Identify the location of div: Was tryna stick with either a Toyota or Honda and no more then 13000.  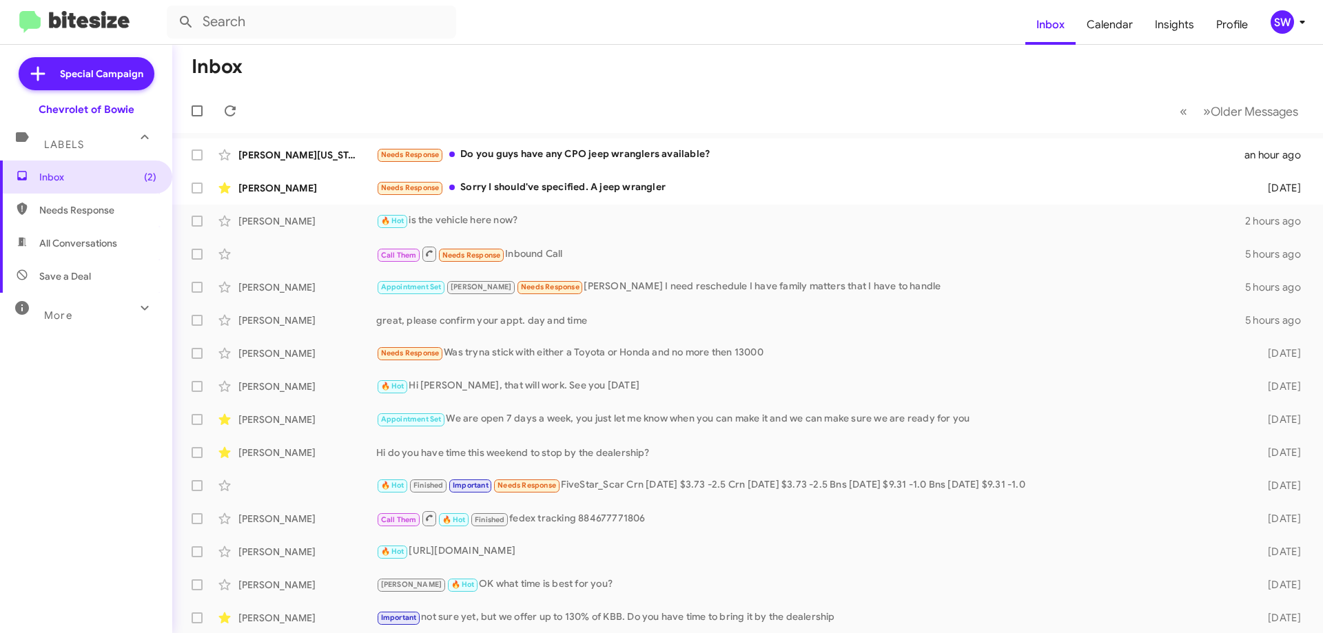
(811, 353).